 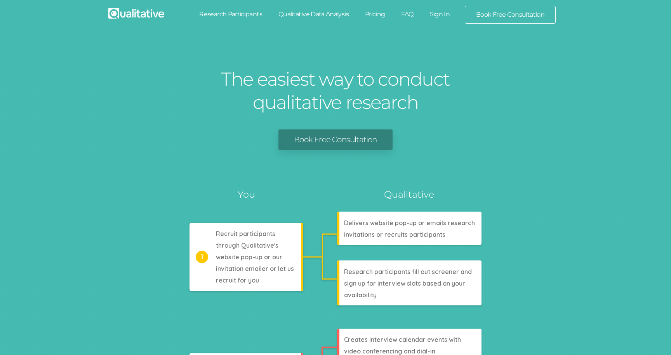 What do you see at coordinates (255, 269) in the screenshot?
I see `tspan: invitation emailer or let us` at bounding box center [255, 269].